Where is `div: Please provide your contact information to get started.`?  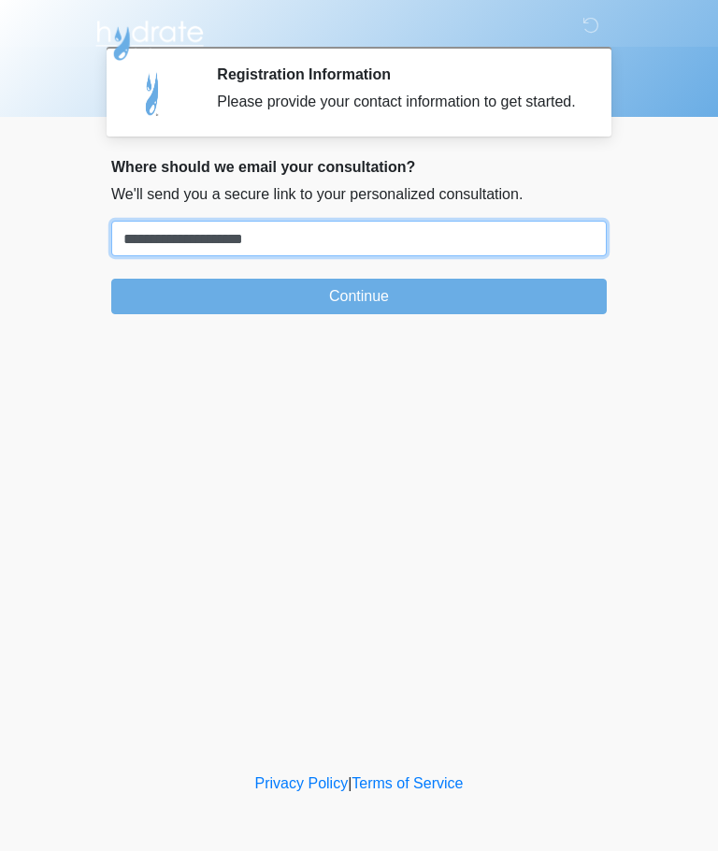
div: Please provide your contact information to get started. is located at coordinates (397, 102).